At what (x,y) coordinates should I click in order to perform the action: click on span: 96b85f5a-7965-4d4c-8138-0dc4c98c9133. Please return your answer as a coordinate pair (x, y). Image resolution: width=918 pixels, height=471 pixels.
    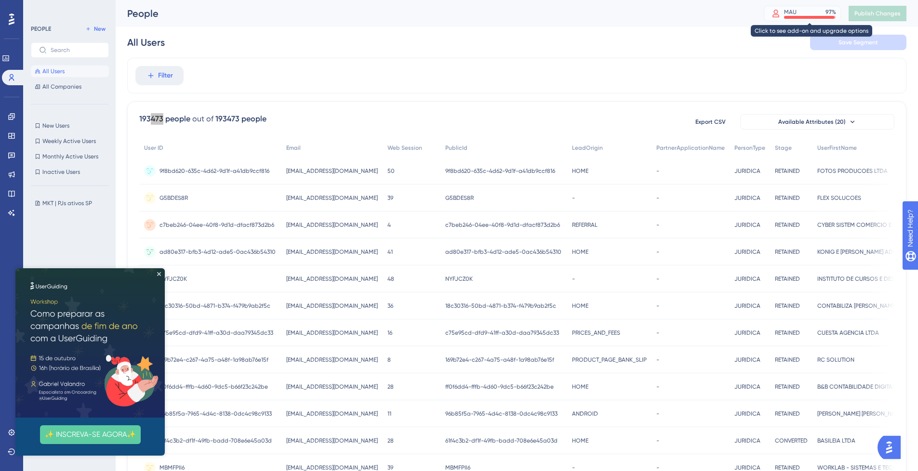
    Looking at the image, I should click on (215, 414).